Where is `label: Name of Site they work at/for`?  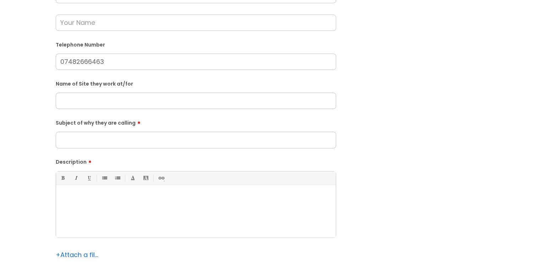 label: Name of Site they work at/for is located at coordinates (196, 83).